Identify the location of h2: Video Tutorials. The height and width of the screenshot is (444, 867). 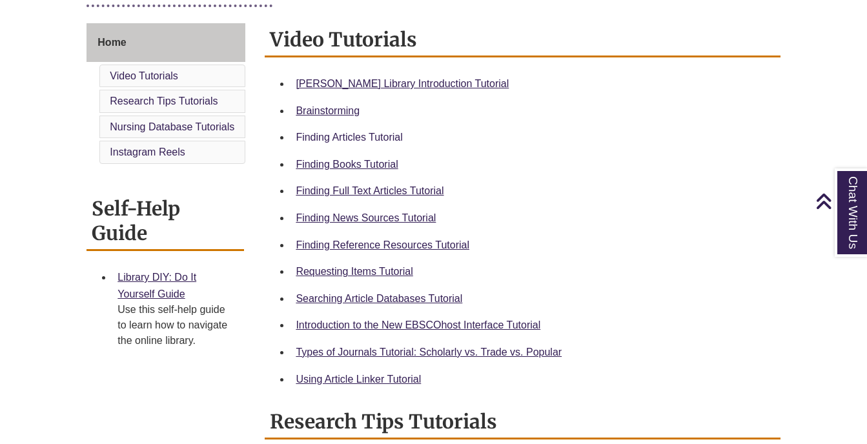
(522, 40).